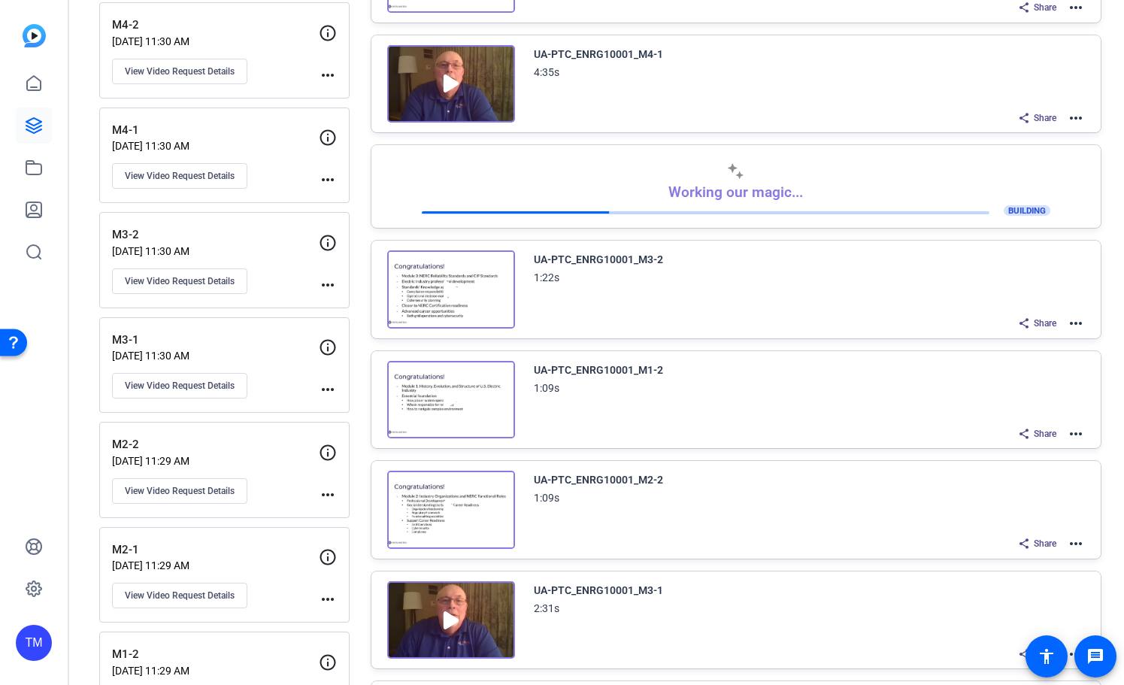 This screenshot has height=685, width=1124. What do you see at coordinates (215, 550) in the screenshot?
I see `p: M2-1` at bounding box center [215, 550].